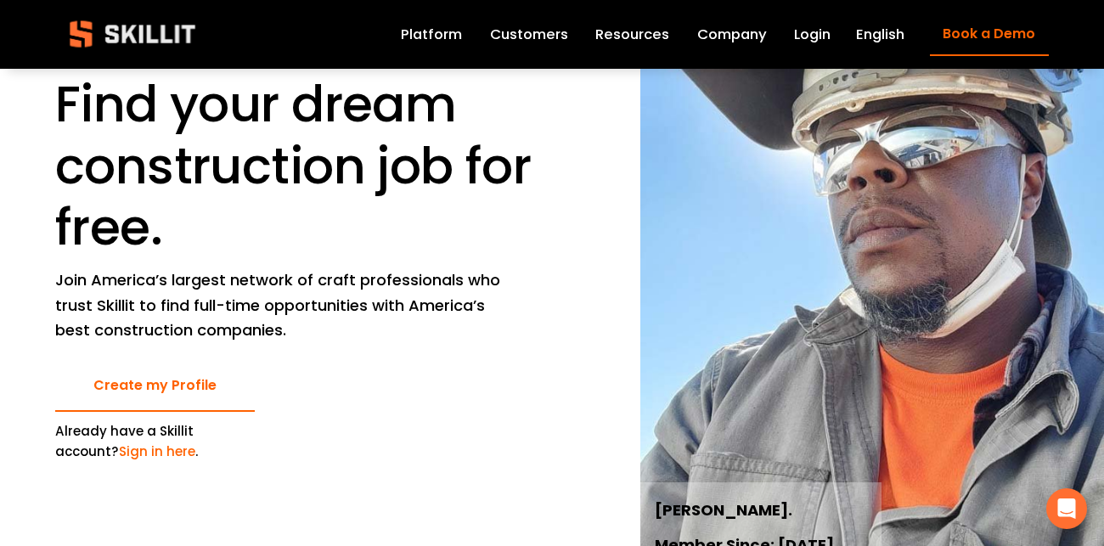  Describe the element at coordinates (529, 34) in the screenshot. I see `a: Customers` at that location.